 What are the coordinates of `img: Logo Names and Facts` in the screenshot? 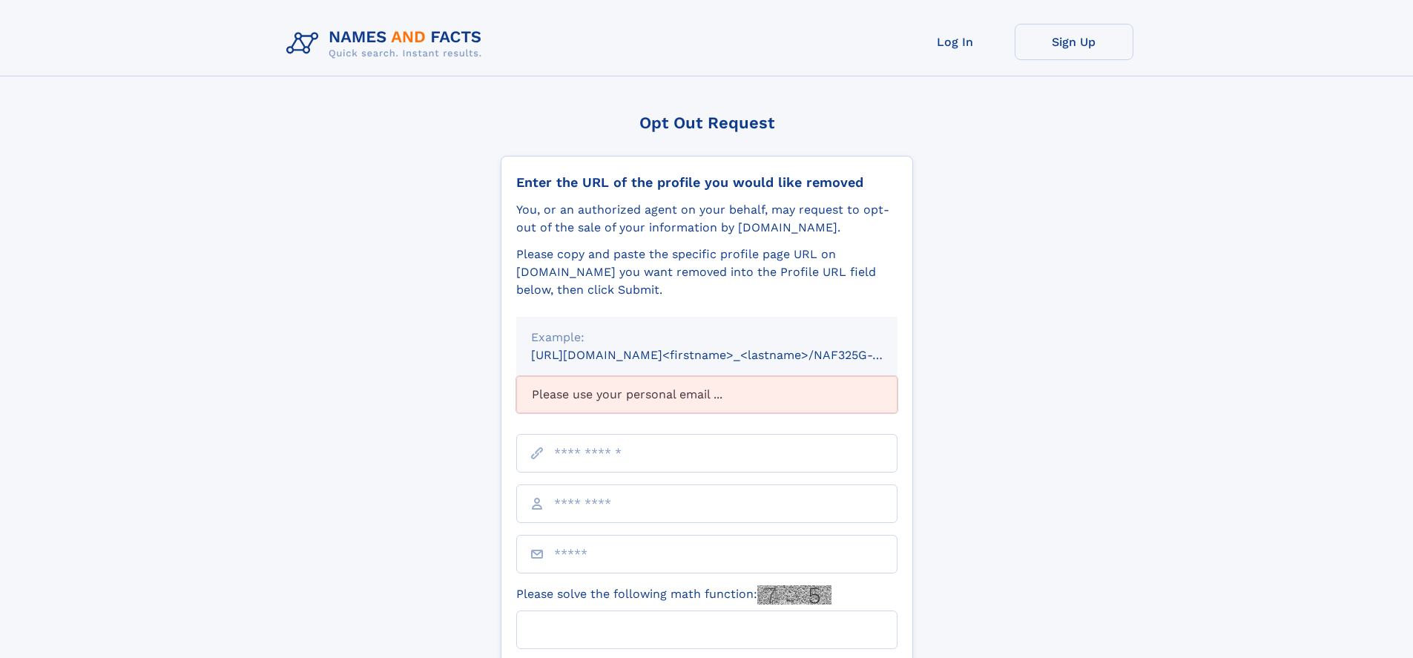 It's located at (387, 44).